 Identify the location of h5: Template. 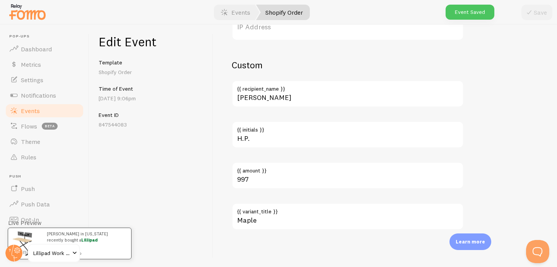
(151, 63).